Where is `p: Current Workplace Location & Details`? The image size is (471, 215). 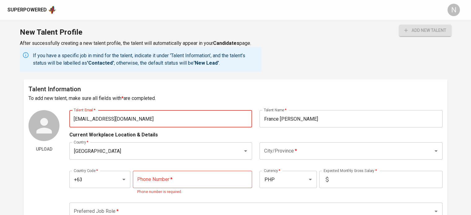
p: Current Workplace Location & Details is located at coordinates (114, 135).